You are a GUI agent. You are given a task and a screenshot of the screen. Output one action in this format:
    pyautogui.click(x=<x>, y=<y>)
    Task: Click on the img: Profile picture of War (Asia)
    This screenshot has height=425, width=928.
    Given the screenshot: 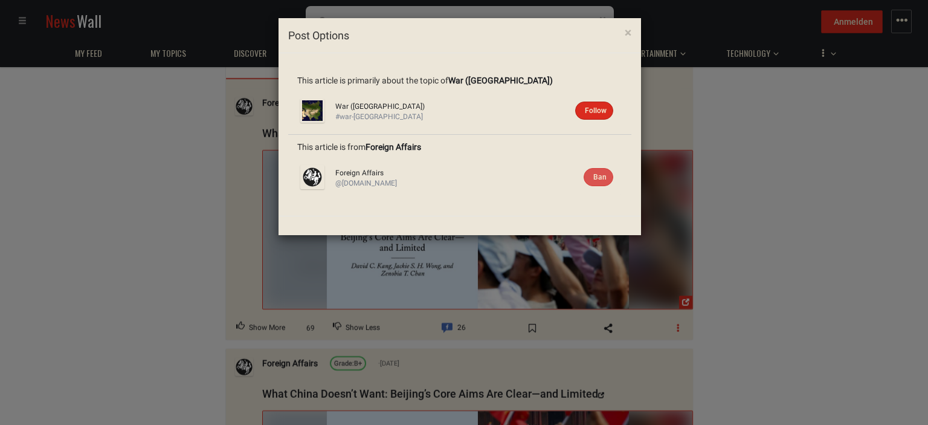 What is the action you would take?
    pyautogui.click(x=312, y=111)
    